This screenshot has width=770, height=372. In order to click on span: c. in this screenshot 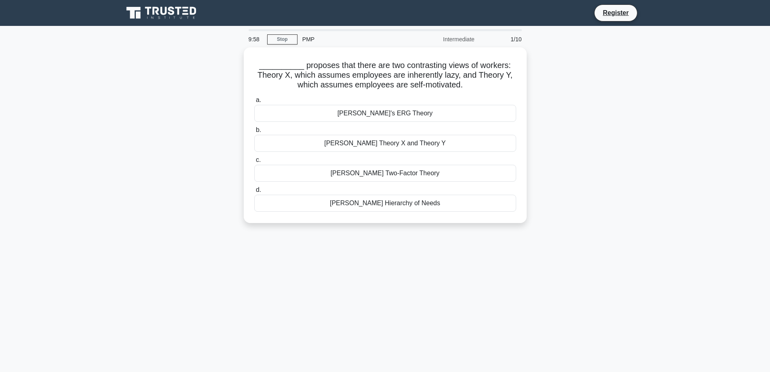, I will do `click(258, 159)`.